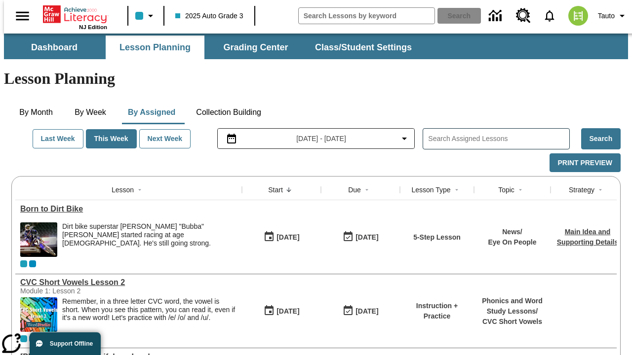 This screenshot has width=632, height=355. I want to click on button: Class color is light blue. Change class color, so click(146, 16).